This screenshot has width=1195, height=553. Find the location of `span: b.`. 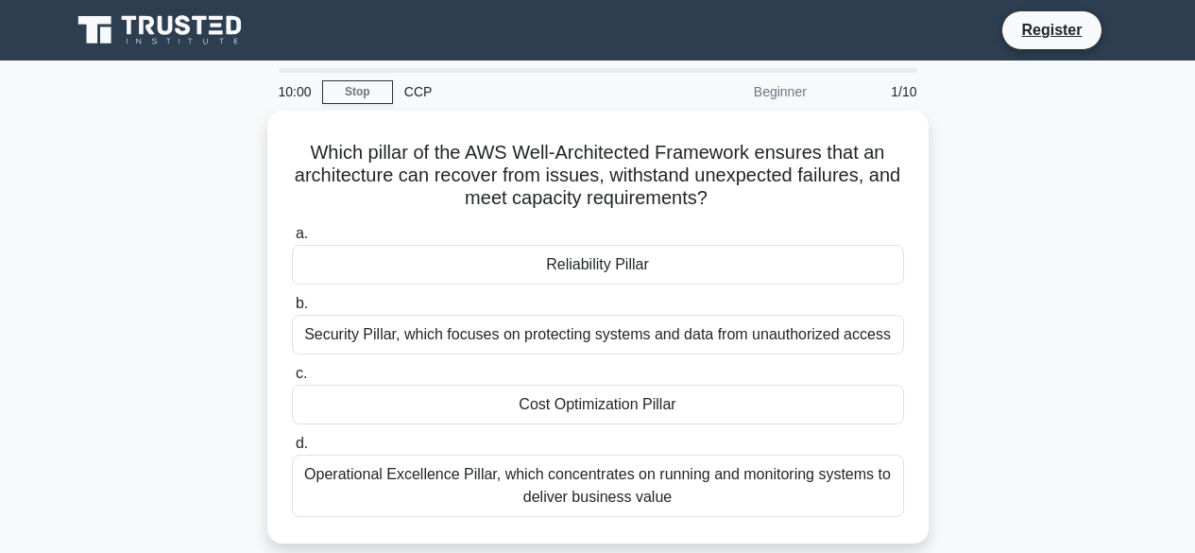

span: b. is located at coordinates (301, 302).